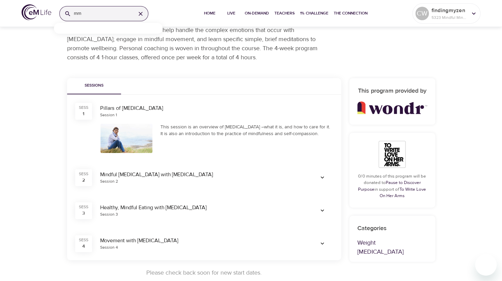 This screenshot has width=502, height=281. Describe the element at coordinates (210, 13) in the screenshot. I see `span: Home` at that location.